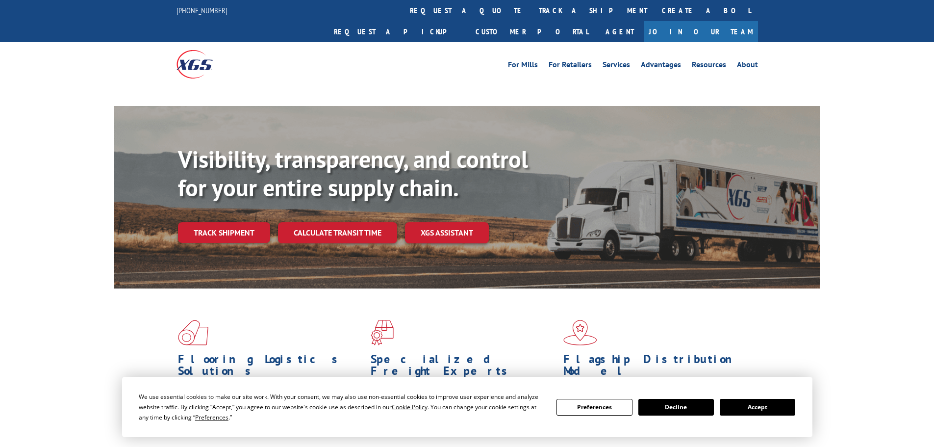  What do you see at coordinates (656, 367) in the screenshot?
I see `h1: Flagship Distribution Model` at bounding box center [656, 367].